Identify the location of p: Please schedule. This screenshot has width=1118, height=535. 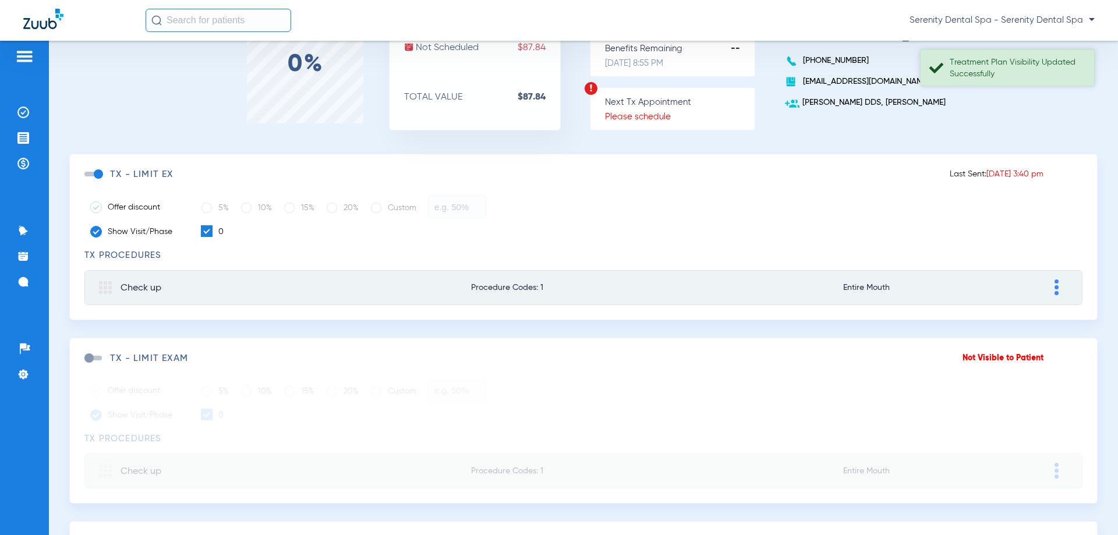
(679, 117).